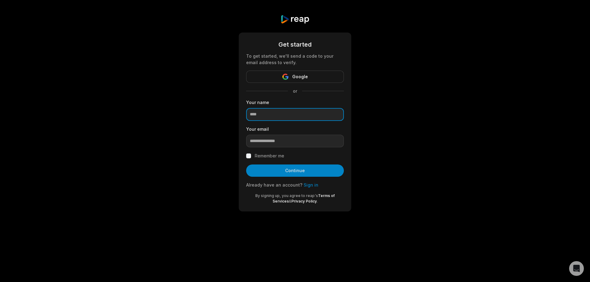 The height and width of the screenshot is (282, 590). I want to click on label: Your name, so click(295, 102).